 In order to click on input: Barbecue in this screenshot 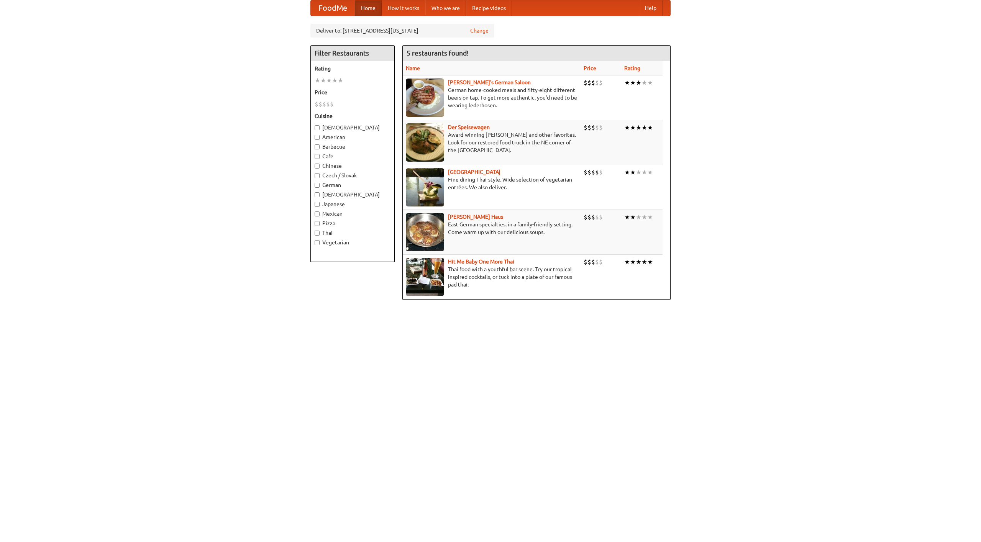, I will do `click(317, 147)`.